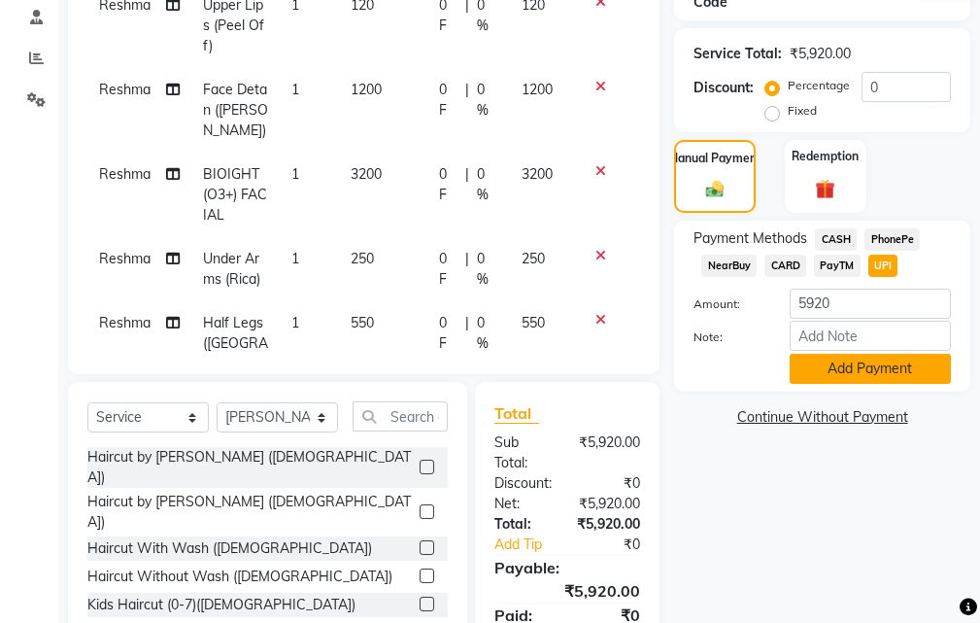  I want to click on span: Under Arms (Rica), so click(231, 268).